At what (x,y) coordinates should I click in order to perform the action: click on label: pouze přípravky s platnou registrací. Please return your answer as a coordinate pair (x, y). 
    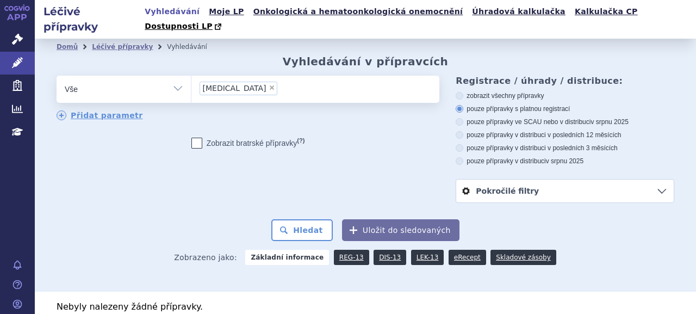
    Looking at the image, I should click on (565, 109).